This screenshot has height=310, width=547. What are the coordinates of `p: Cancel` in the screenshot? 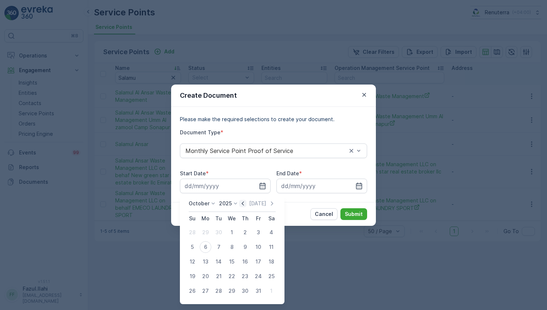 It's located at (324, 214).